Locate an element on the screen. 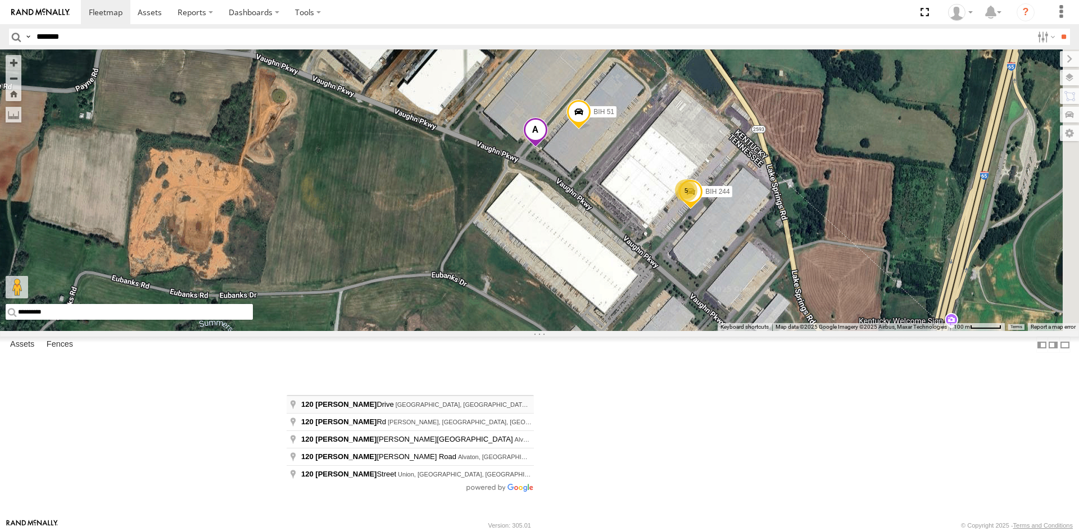 The image size is (1079, 531). div: 5 is located at coordinates (686, 191).